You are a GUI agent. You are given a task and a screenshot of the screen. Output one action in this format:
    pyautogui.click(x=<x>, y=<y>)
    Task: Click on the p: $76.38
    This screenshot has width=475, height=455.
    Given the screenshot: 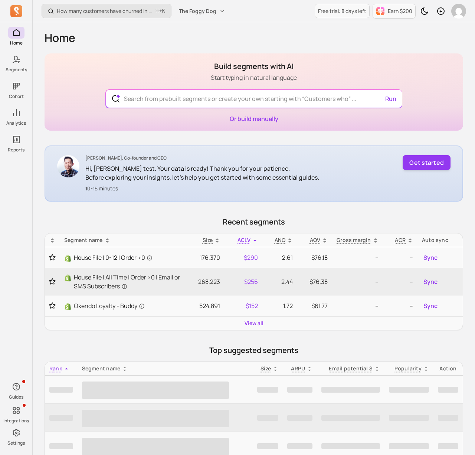 What is the action you would take?
    pyautogui.click(x=314, y=281)
    